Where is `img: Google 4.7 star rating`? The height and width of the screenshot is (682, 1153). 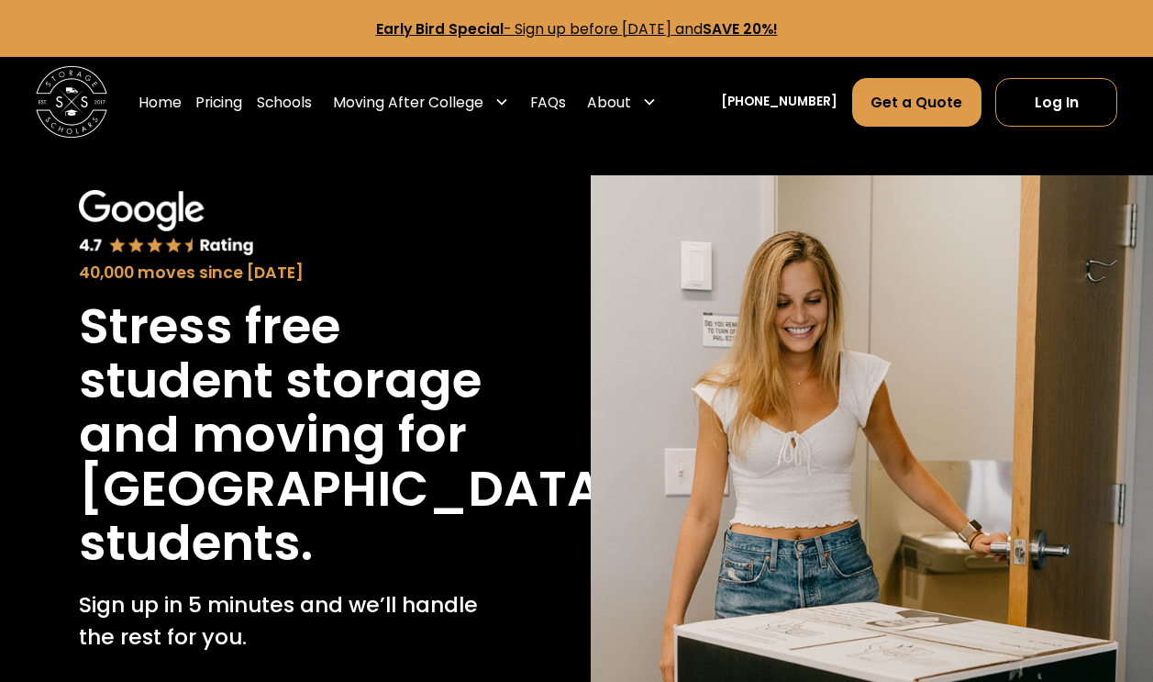
img: Google 4.7 star rating is located at coordinates (166, 223).